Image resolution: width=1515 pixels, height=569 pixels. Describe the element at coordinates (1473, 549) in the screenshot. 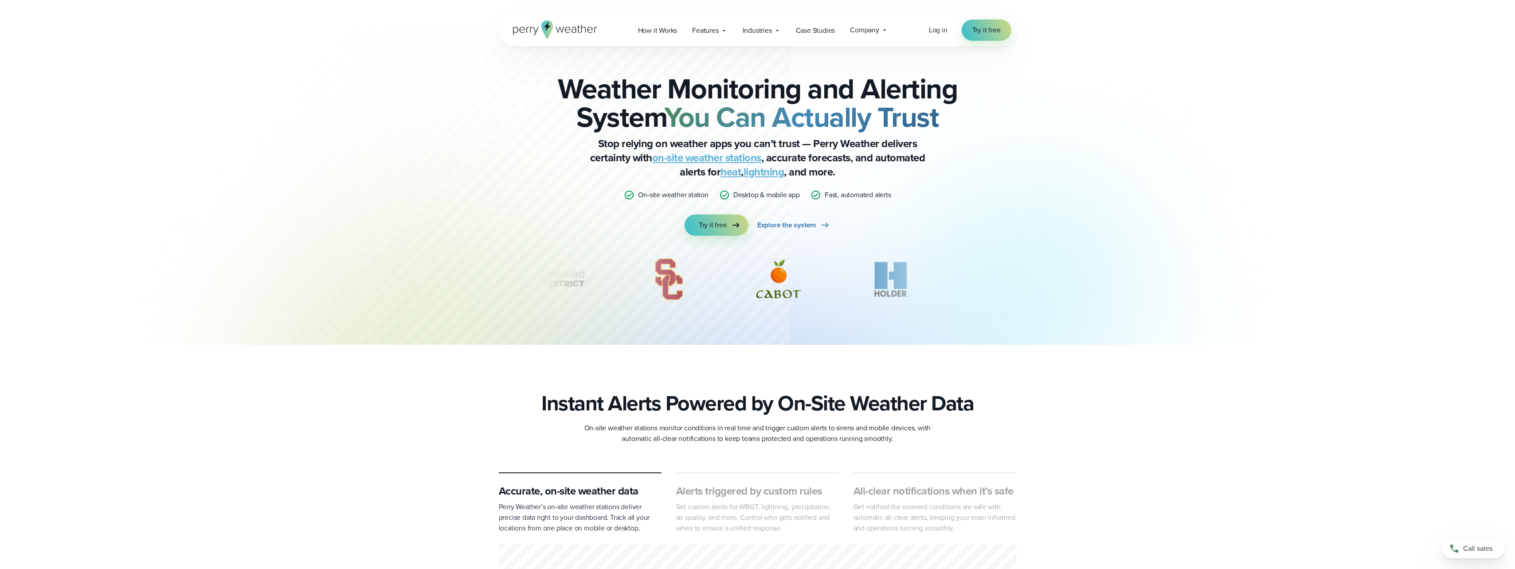

I see `a: Call sales` at that location.